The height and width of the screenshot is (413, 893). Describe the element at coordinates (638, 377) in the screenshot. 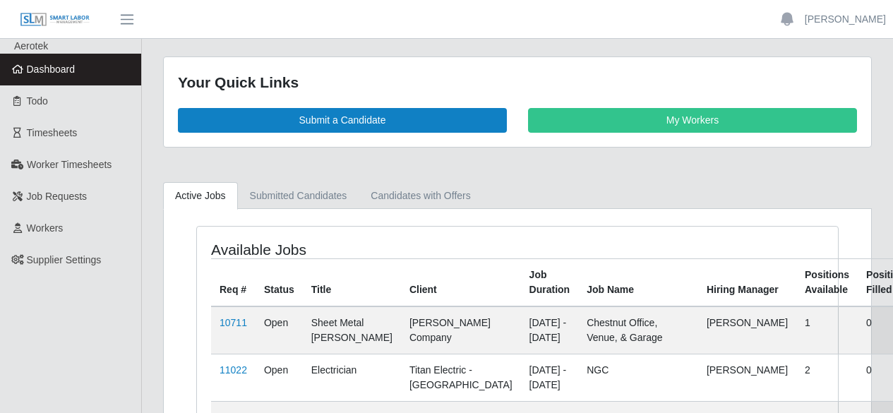

I see `td: NGC` at that location.